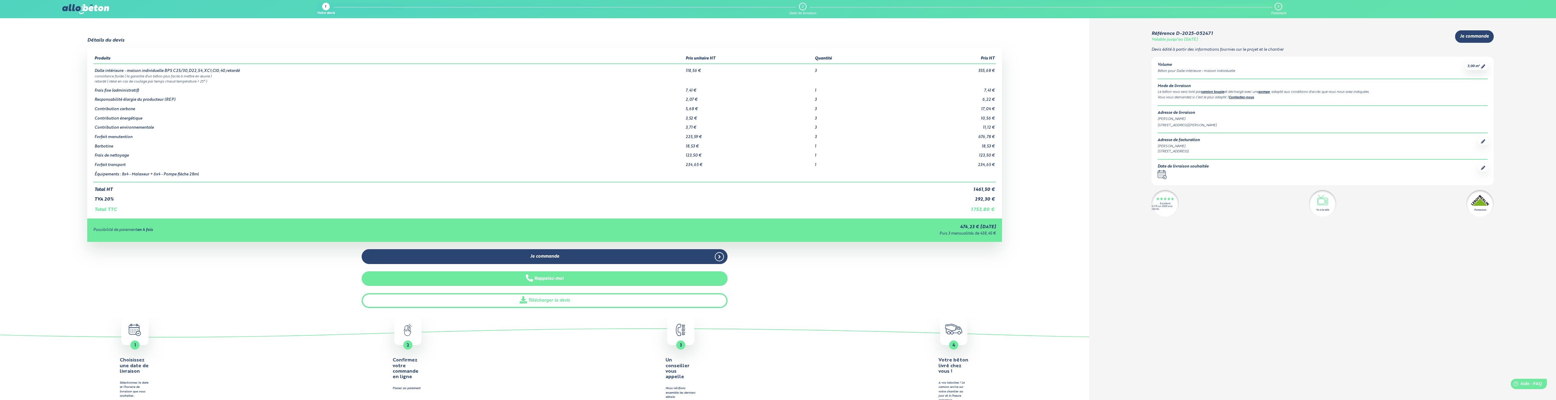 This screenshot has height=400, width=1556. I want to click on td: 3,71 €, so click(749, 125).